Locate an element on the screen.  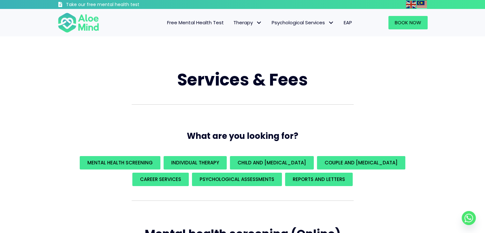
a: Individual Therapy is located at coordinates (195, 163).